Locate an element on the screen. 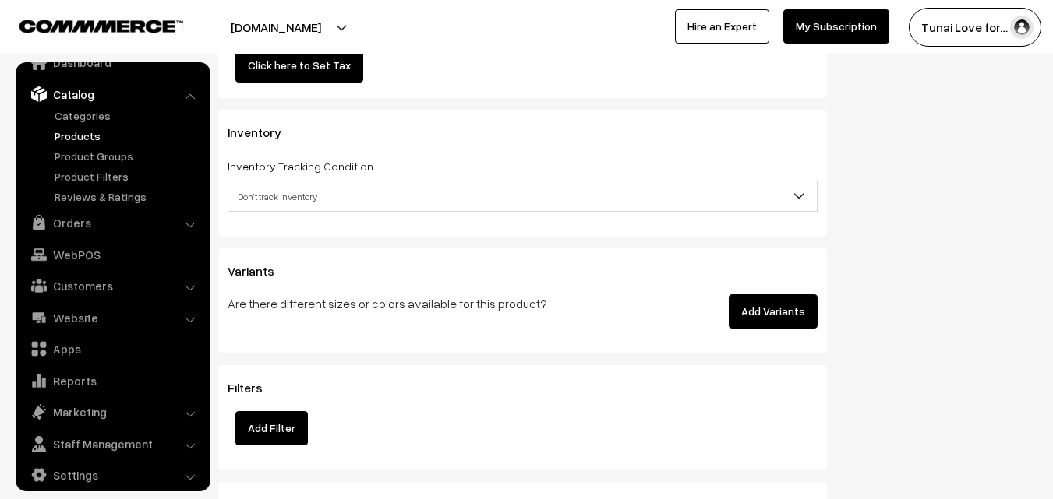 This screenshot has width=1053, height=499. a: Dashboard is located at coordinates (112, 62).